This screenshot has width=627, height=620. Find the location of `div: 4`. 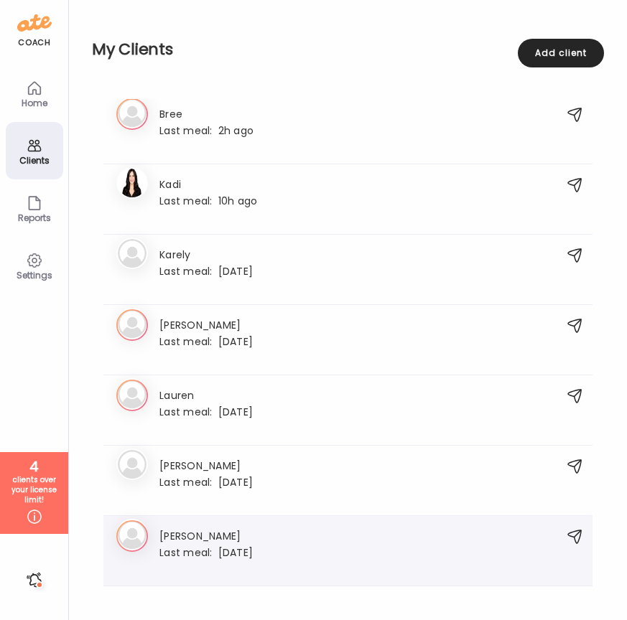

div: 4 is located at coordinates (34, 467).